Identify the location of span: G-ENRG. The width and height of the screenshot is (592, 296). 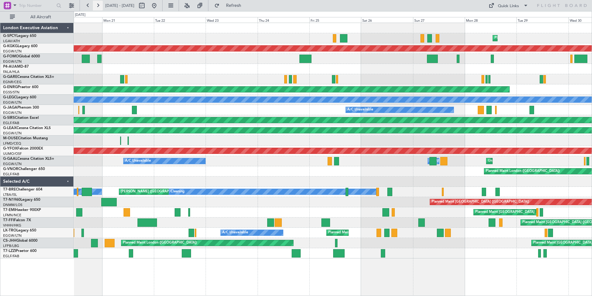
(10, 87).